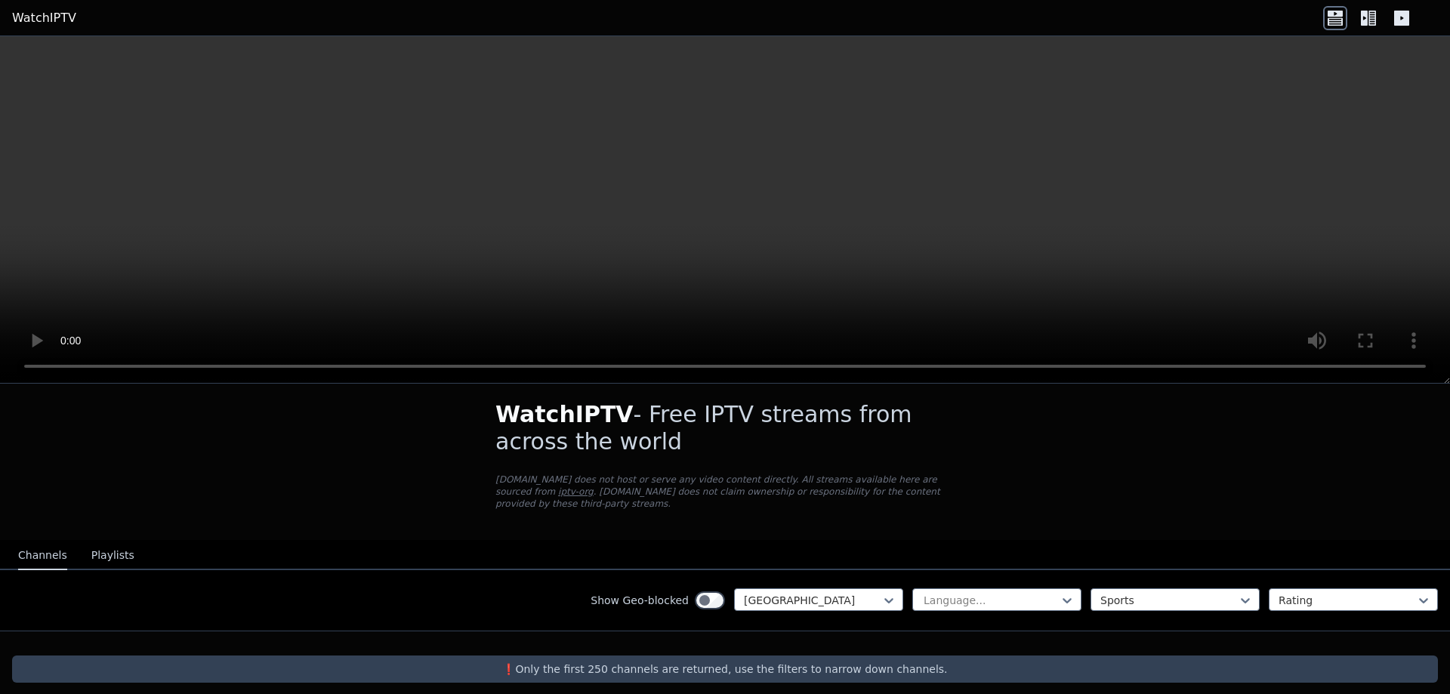  I want to click on span: WatchIPTV, so click(564, 414).